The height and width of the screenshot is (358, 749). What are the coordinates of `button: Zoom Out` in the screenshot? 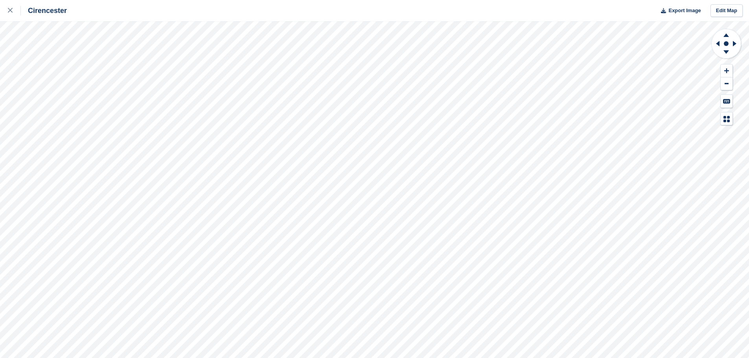 It's located at (726, 84).